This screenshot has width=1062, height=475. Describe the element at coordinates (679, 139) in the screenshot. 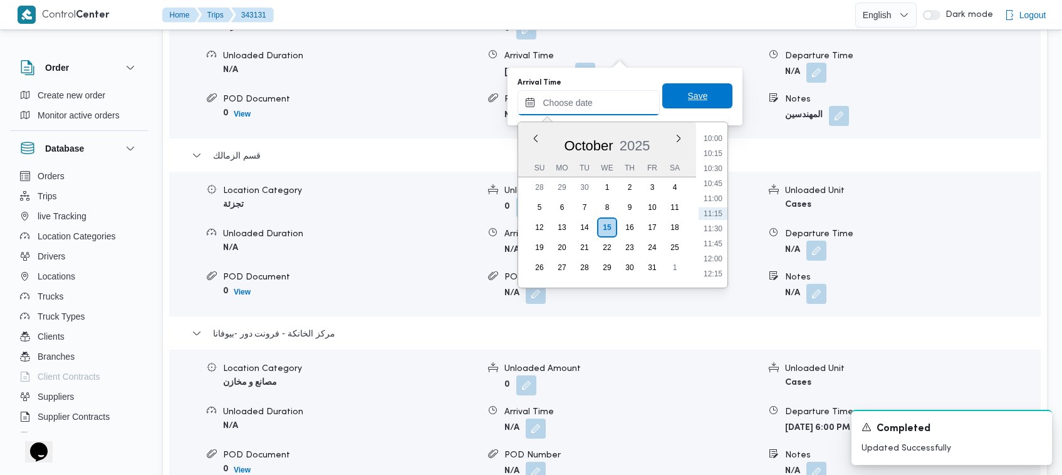

I see `button: Next month` at that location.